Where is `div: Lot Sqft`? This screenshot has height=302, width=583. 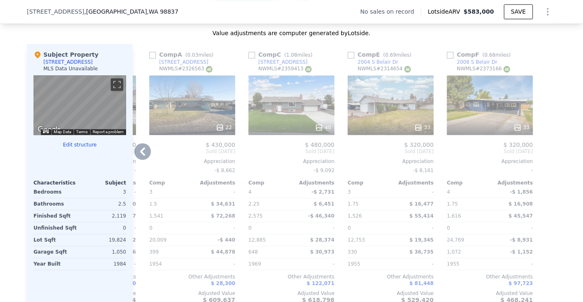 div: Lot Sqft is located at coordinates (56, 240).